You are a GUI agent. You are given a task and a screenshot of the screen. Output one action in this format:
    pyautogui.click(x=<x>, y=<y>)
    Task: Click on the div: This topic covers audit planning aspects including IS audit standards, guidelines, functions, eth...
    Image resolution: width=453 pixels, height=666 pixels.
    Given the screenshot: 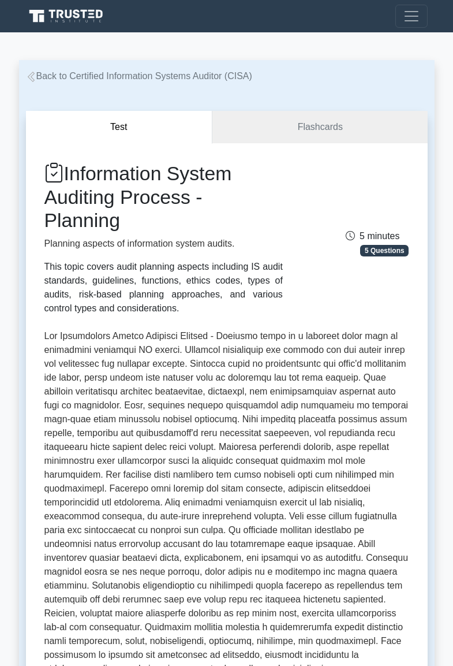 What is the action you would take?
    pyautogui.click(x=163, y=287)
    